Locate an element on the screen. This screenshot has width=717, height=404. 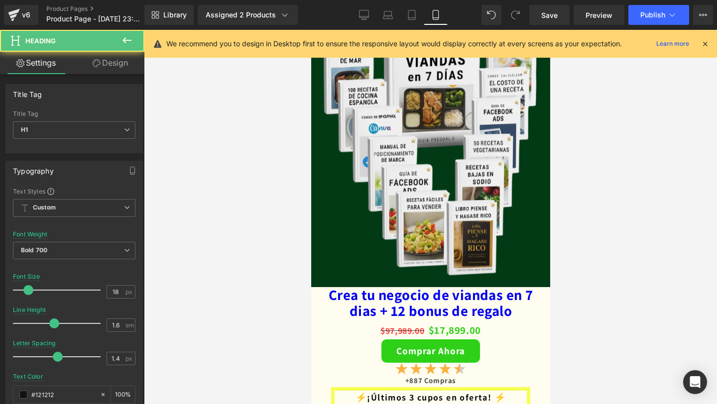
a: Product Pages is located at coordinates (104, 9).